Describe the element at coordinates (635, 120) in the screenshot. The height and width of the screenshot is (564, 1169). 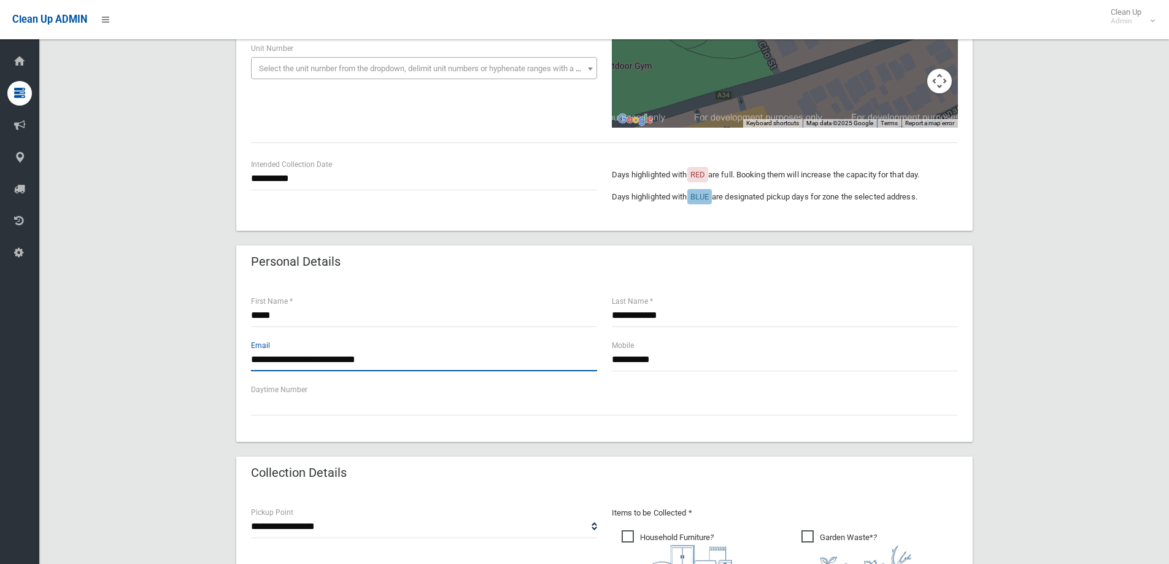
I see `img: Google` at that location.